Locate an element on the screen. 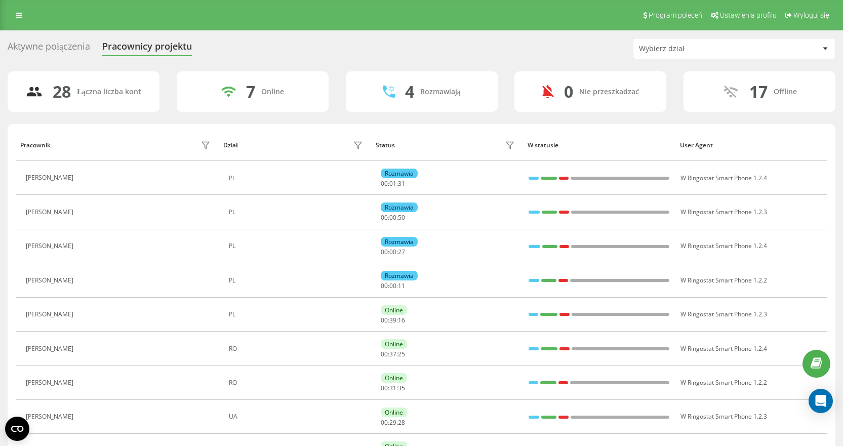 Image resolution: width=843 pixels, height=446 pixels. span: Program poleceń is located at coordinates (676, 15).